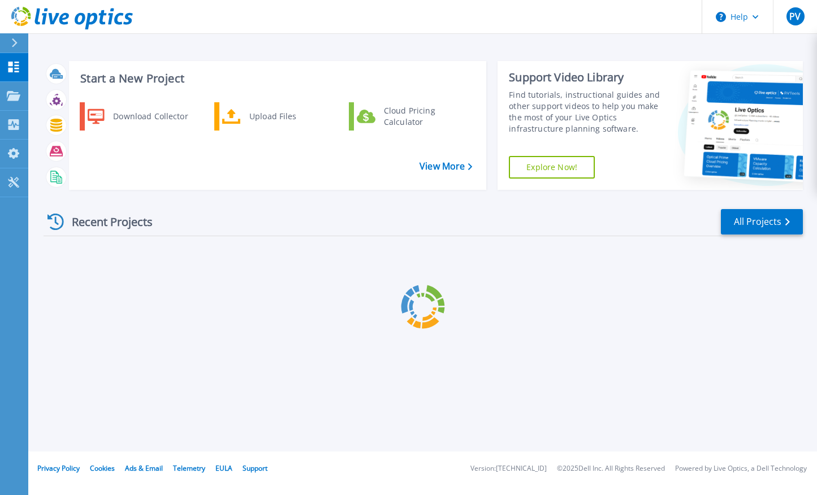  I want to click on a: View More, so click(445, 166).